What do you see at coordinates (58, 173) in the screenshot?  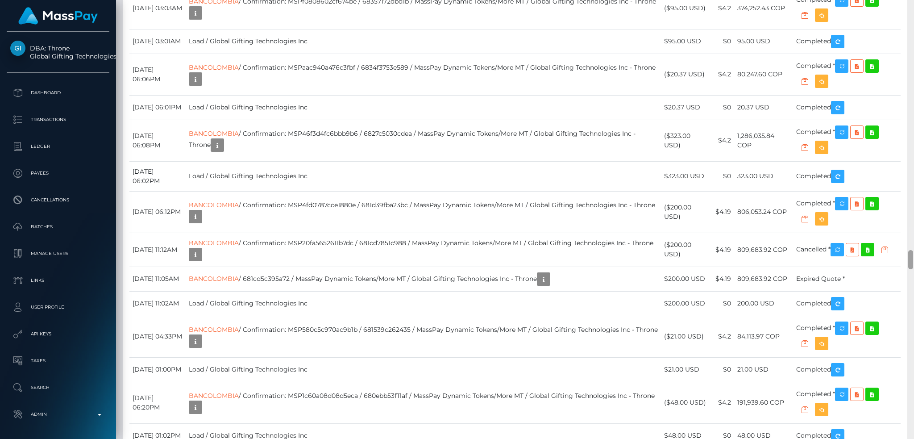 I see `a: Payees` at bounding box center [58, 173].